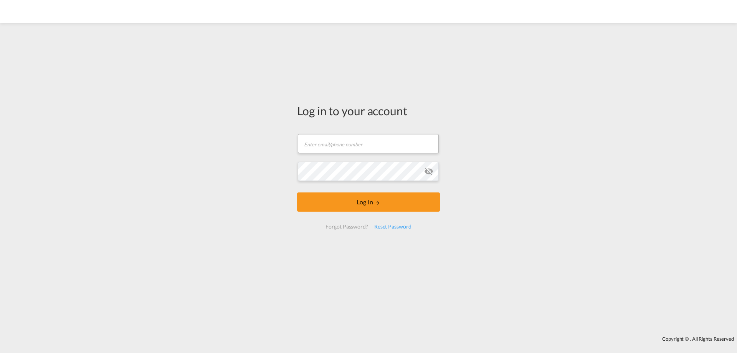 Image resolution: width=737 pixels, height=353 pixels. What do you see at coordinates (428, 171) in the screenshot?
I see `md-icon: icon-eye-off` at bounding box center [428, 171].